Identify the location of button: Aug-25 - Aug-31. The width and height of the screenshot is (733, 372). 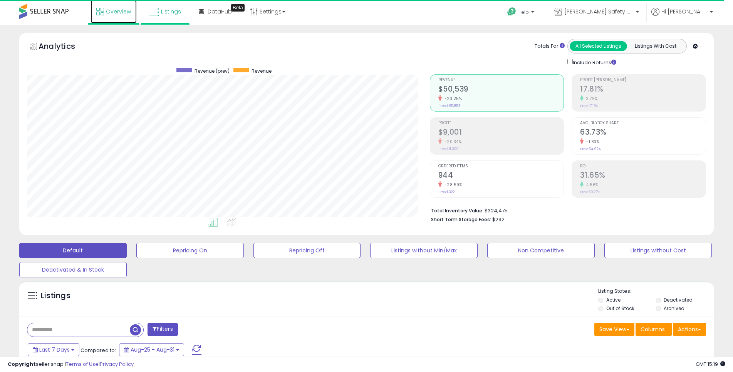
(151, 350).